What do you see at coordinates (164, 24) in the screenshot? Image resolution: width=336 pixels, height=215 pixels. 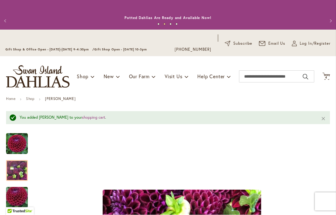 I see `button: 2 of 4` at bounding box center [164, 24].